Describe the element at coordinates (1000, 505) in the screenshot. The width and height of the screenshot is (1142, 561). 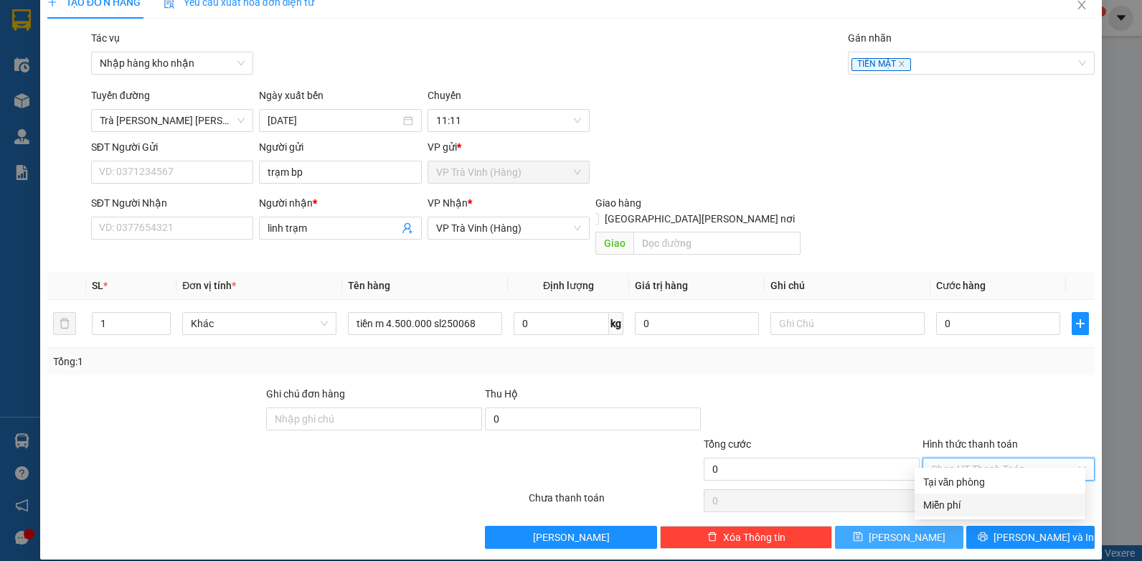
I see `div: Miễn phí` at that location.